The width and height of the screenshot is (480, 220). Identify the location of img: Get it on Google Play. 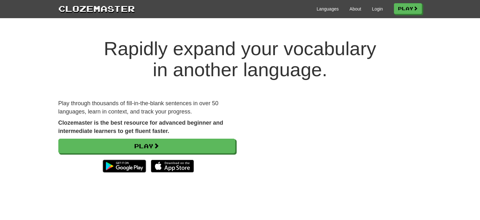
(124, 166).